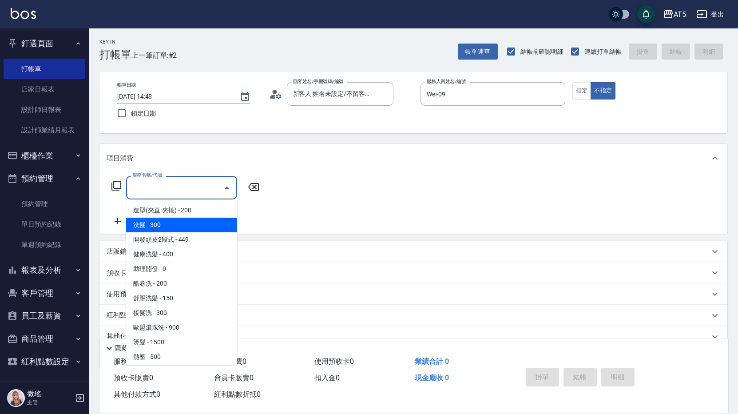  Describe the element at coordinates (413, 158) in the screenshot. I see `div: 項目消費` at that location.